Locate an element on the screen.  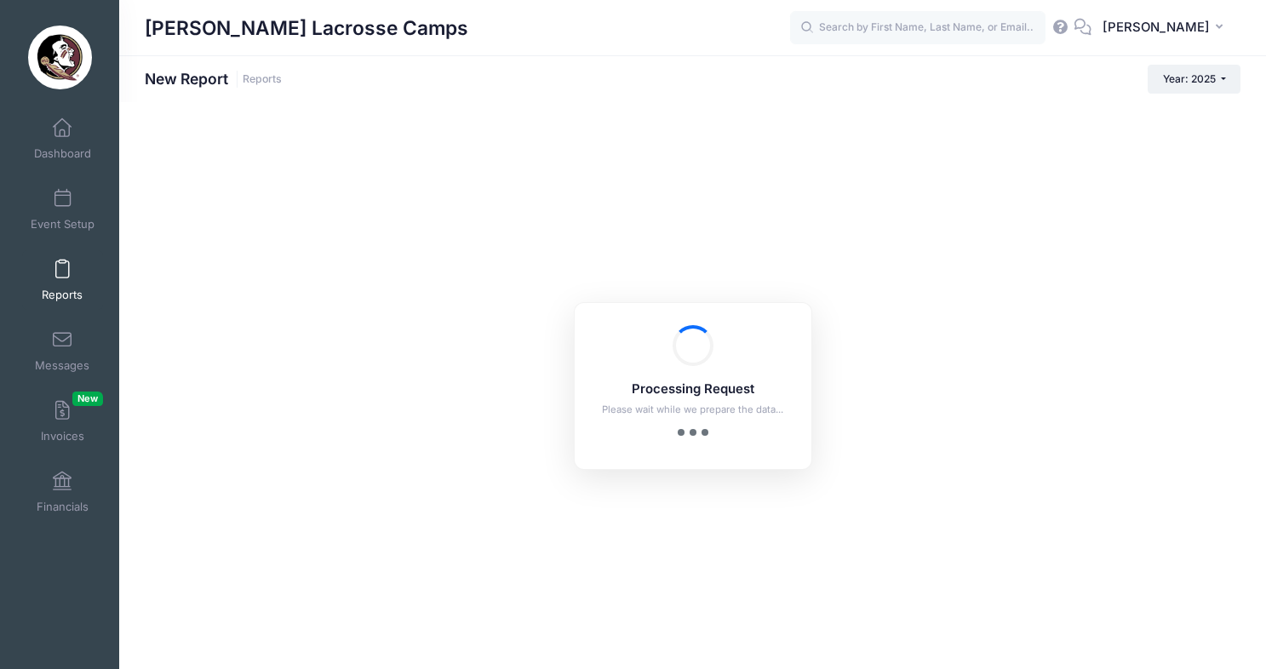
a: Event Setup is located at coordinates (62, 209).